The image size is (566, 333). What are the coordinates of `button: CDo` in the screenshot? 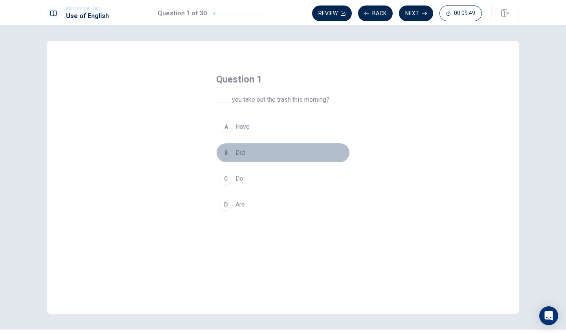 It's located at (283, 179).